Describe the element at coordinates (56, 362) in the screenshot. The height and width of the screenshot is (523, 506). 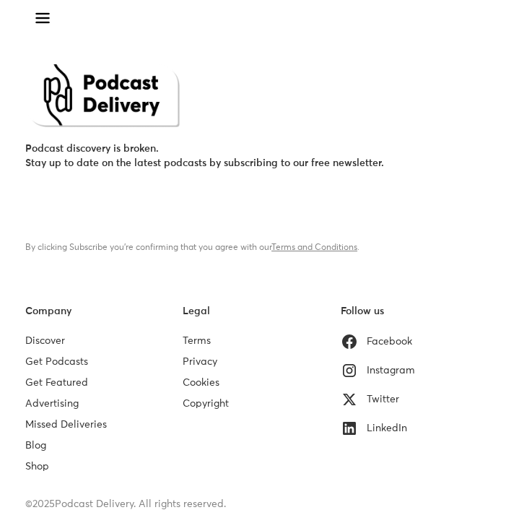
I see `a: Get Podcasts` at that location.